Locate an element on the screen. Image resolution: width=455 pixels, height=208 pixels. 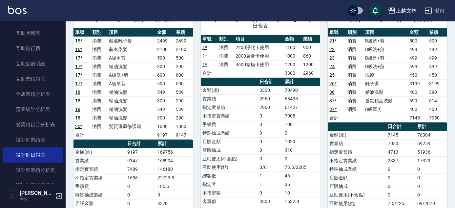
td: 香氛精油洗髮 is located at coordinates (386, 100).